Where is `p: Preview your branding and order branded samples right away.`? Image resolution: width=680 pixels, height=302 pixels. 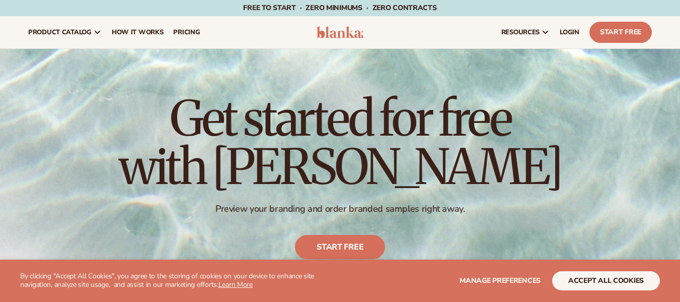
p: Preview your branding and order branded samples right away. is located at coordinates (340, 209).